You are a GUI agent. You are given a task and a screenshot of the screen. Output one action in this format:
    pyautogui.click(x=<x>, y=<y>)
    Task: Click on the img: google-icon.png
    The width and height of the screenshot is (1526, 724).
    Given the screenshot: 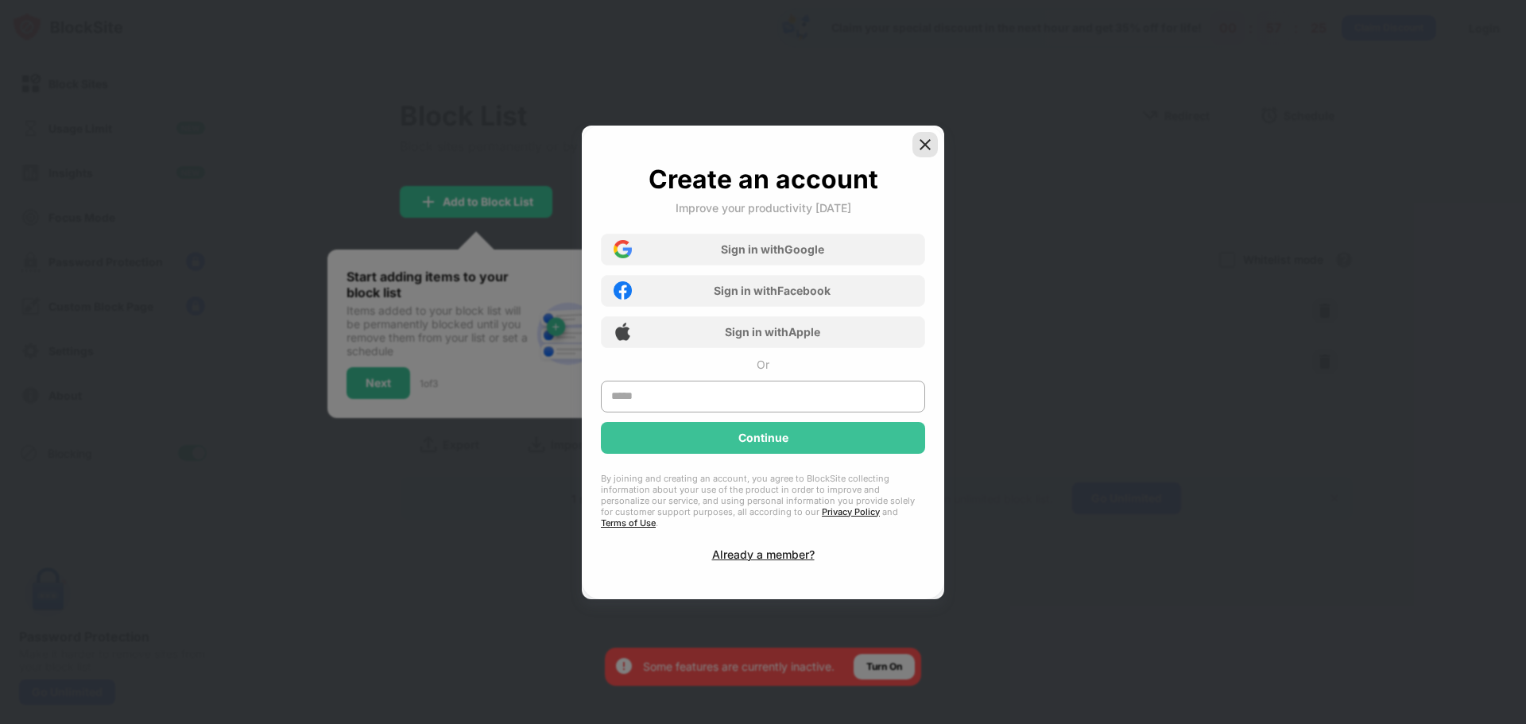 What is the action you would take?
    pyautogui.click(x=622, y=249)
    